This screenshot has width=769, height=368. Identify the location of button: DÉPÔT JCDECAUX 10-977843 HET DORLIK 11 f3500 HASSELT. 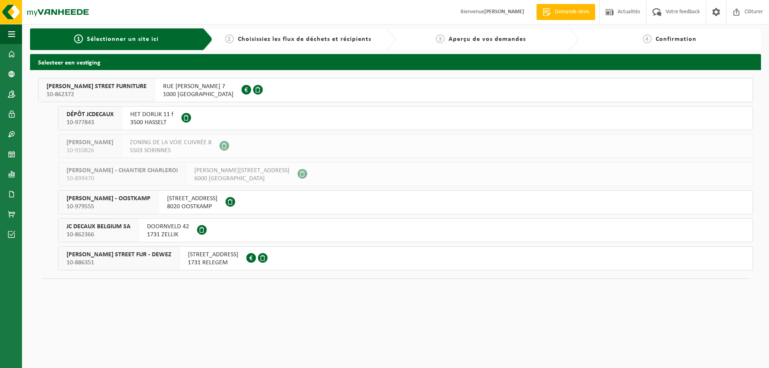
(405, 118).